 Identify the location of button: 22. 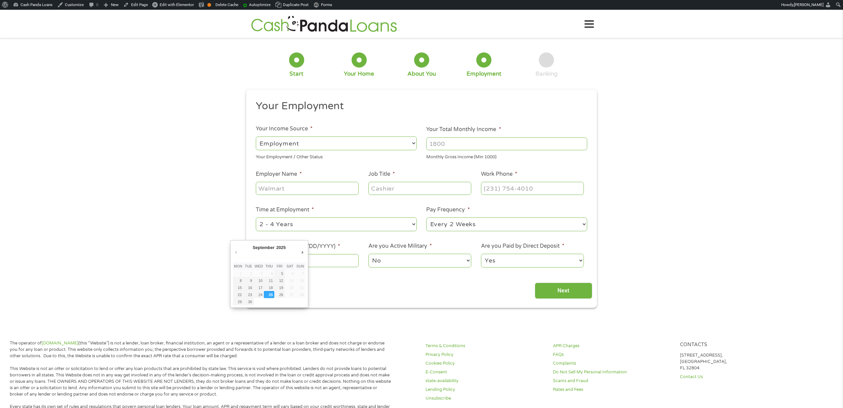
(238, 295).